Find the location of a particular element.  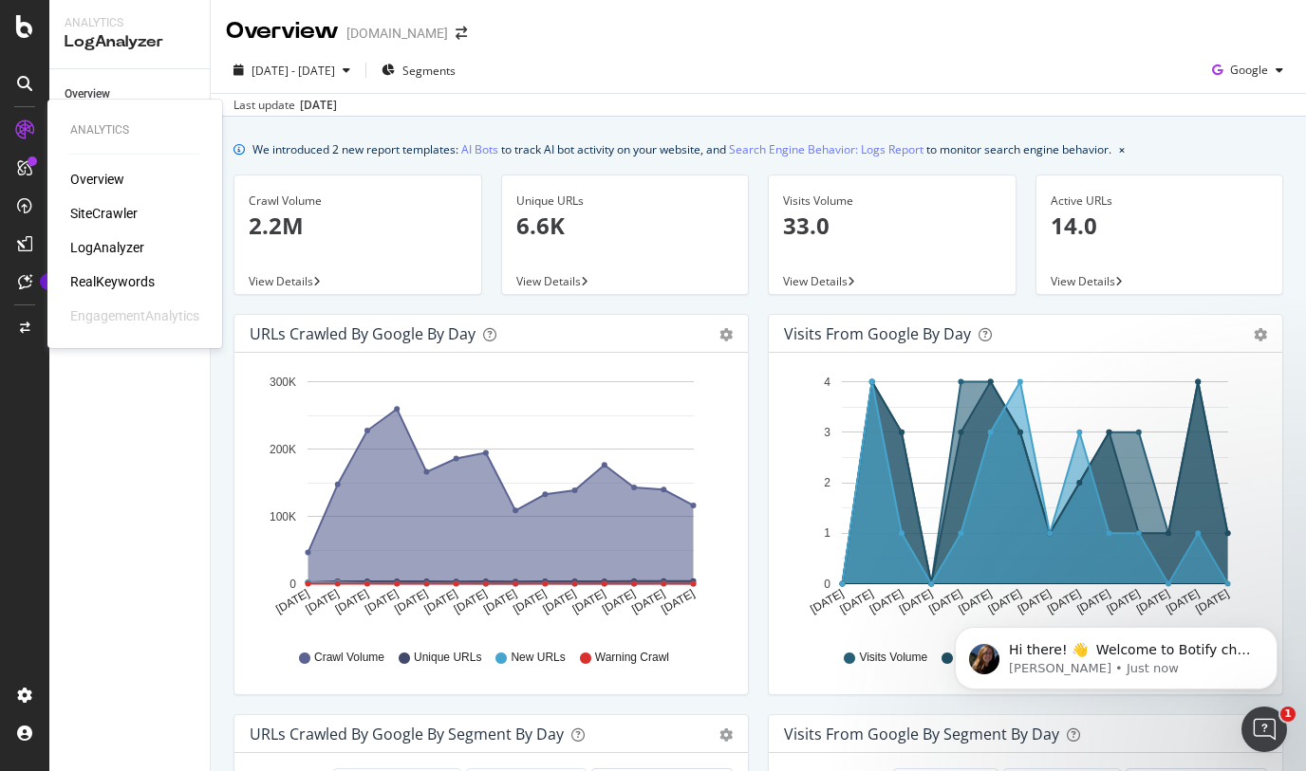

a: Search Engine Behavior: Logs Report is located at coordinates (825, 149).